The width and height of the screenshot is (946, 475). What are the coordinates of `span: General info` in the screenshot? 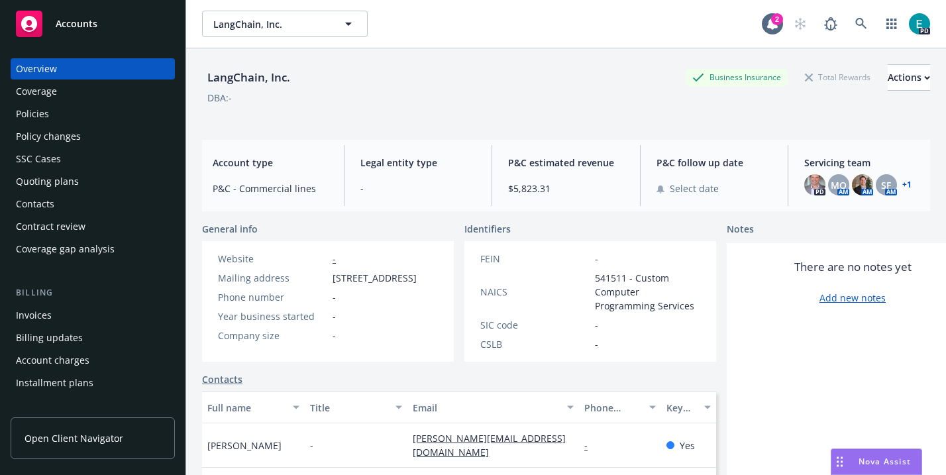 It's located at (230, 229).